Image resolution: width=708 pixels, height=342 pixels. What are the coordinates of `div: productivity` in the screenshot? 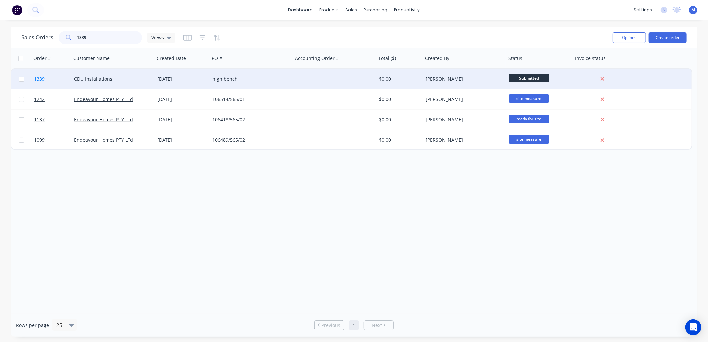 It's located at (407, 10).